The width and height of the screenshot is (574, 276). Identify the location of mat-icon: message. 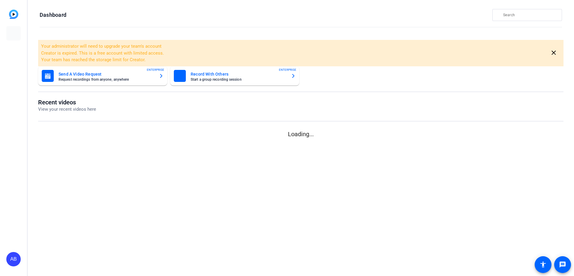
(563, 265).